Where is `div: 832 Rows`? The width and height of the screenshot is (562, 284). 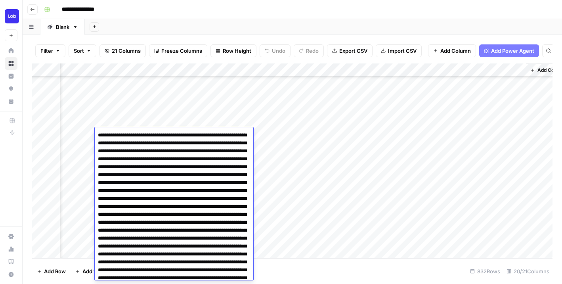
div: 832 Rows is located at coordinates (485, 271).